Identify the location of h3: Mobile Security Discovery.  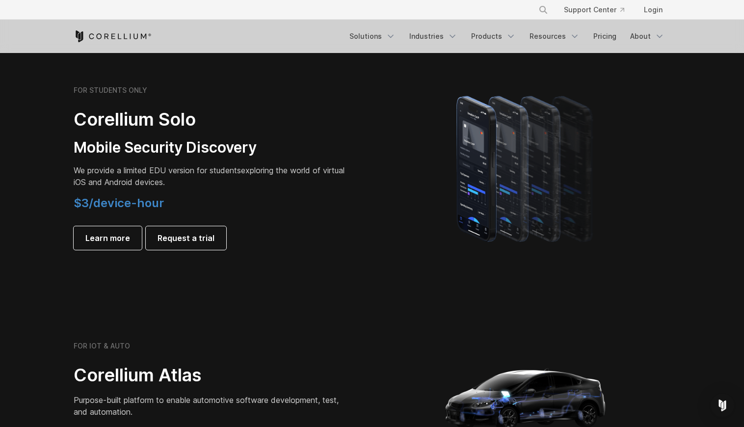
(211, 148).